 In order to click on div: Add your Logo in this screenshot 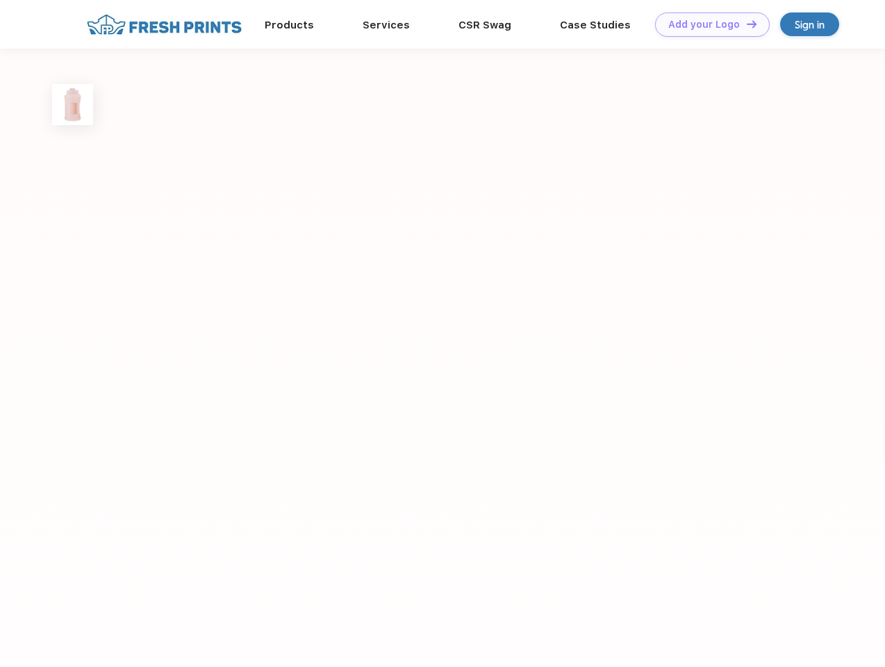, I will do `click(703, 24)`.